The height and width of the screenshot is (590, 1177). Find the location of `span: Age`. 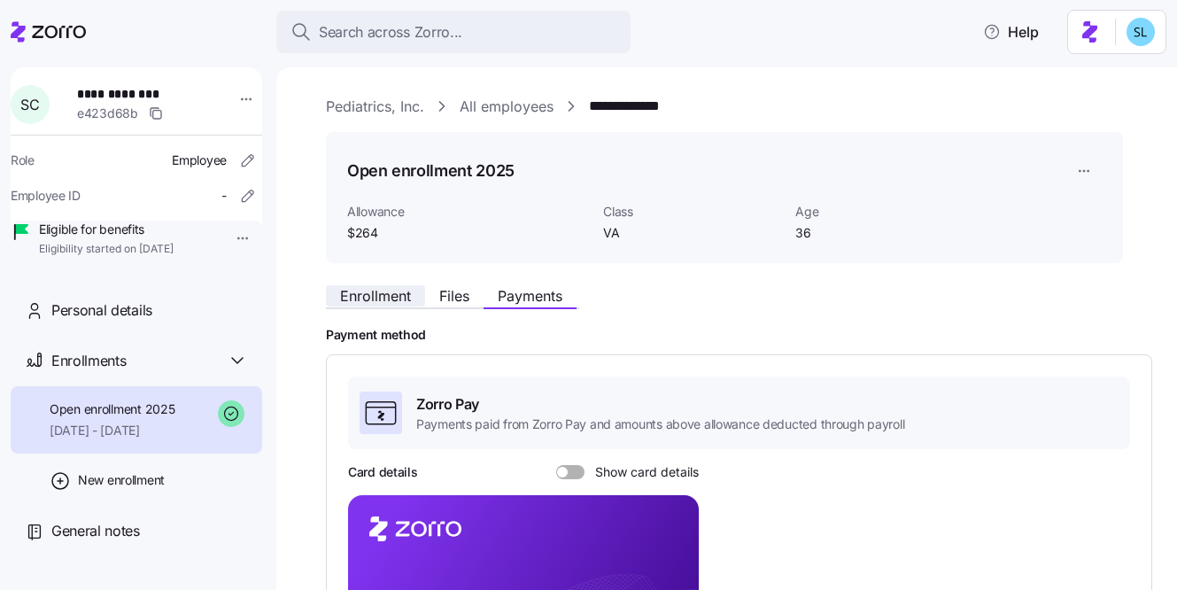

span: Age is located at coordinates (884, 212).